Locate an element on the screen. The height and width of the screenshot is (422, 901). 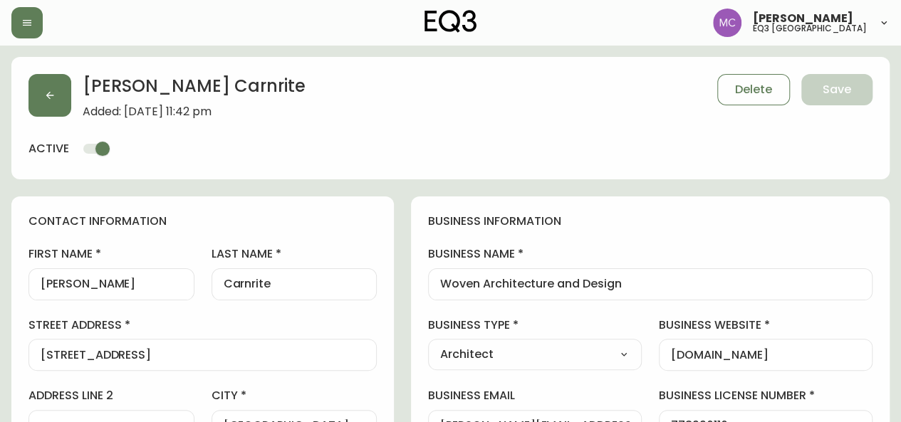
label: last name is located at coordinates (294, 254).